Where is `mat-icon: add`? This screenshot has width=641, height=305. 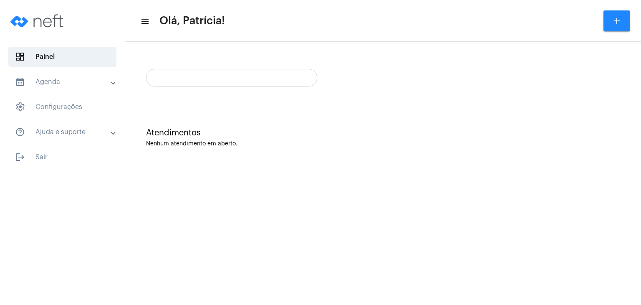 mat-icon: add is located at coordinates (617, 21).